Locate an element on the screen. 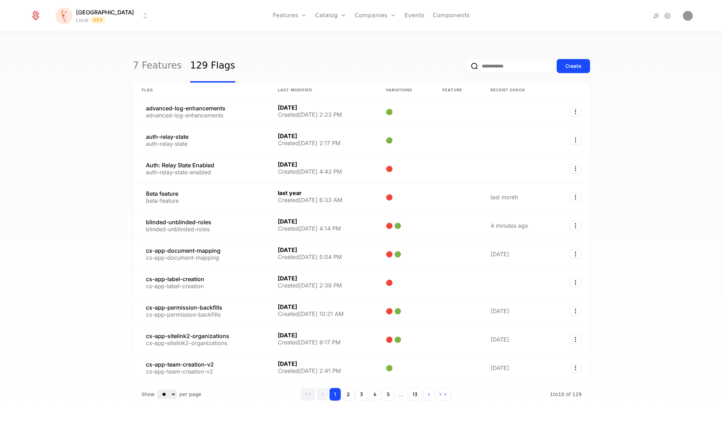  button: Go to first page is located at coordinates (308, 395).